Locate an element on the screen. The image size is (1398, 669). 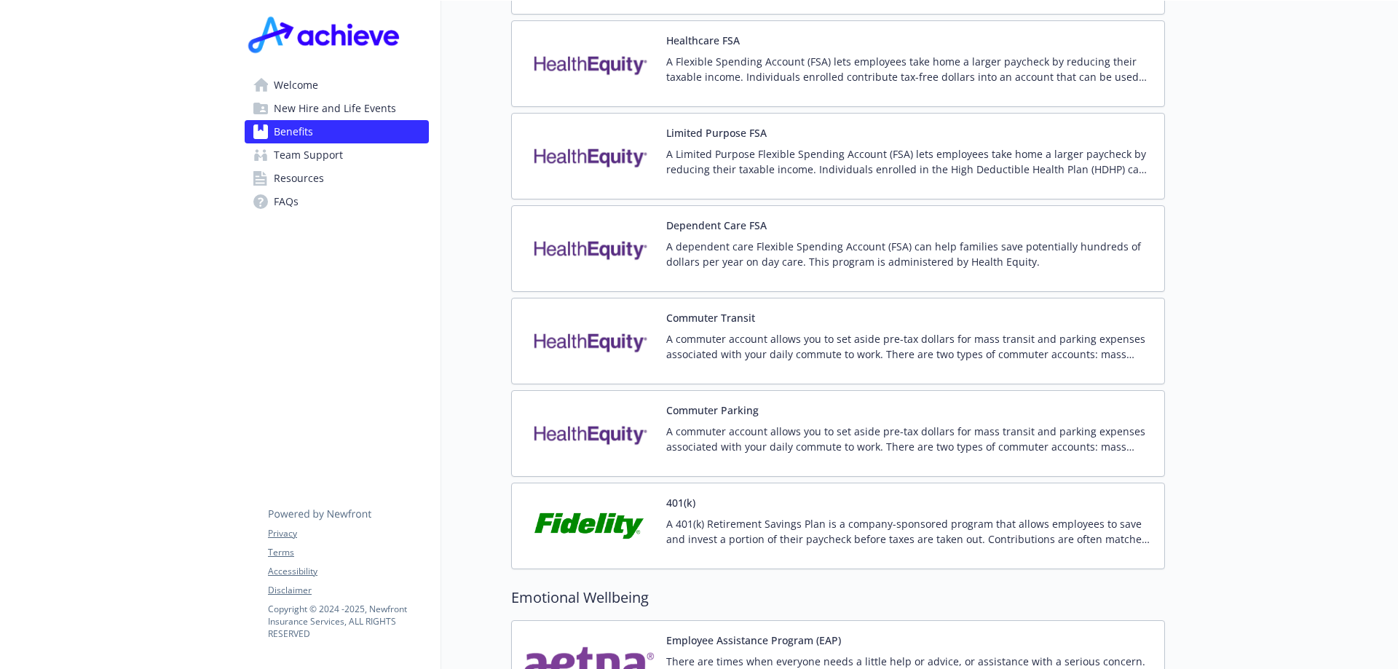
a: Resources is located at coordinates (336, 178).